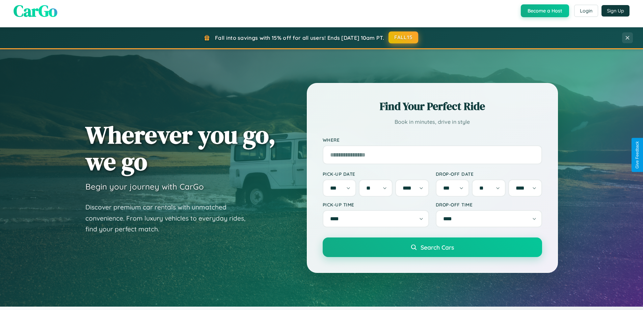 The height and width of the screenshot is (310, 643). Describe the element at coordinates (437, 247) in the screenshot. I see `span: Search Cars` at that location.